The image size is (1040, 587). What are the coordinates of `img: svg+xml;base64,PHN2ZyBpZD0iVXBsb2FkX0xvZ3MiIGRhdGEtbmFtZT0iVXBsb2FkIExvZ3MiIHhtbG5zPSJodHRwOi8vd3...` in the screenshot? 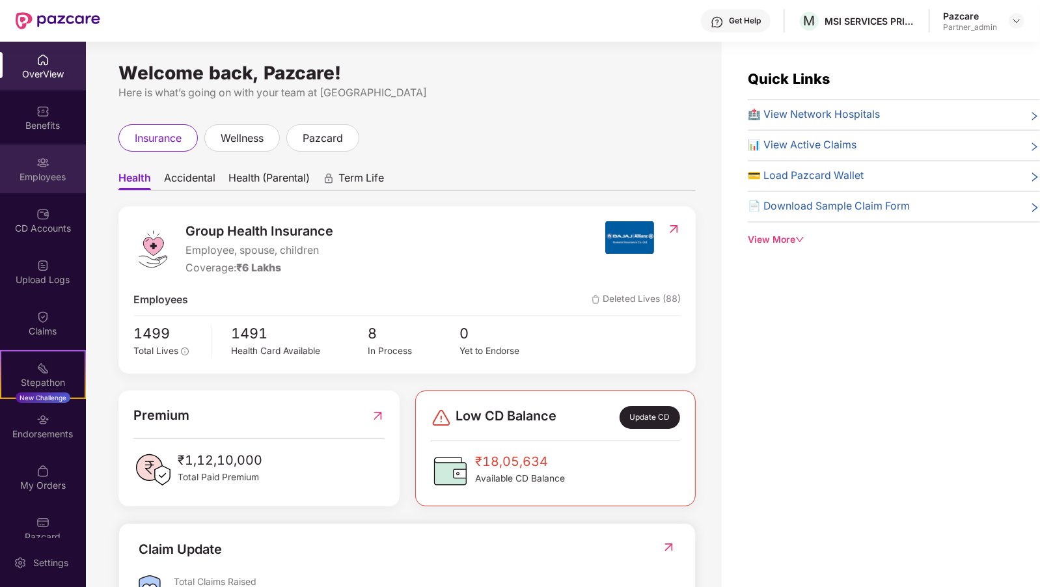 It's located at (43, 266).